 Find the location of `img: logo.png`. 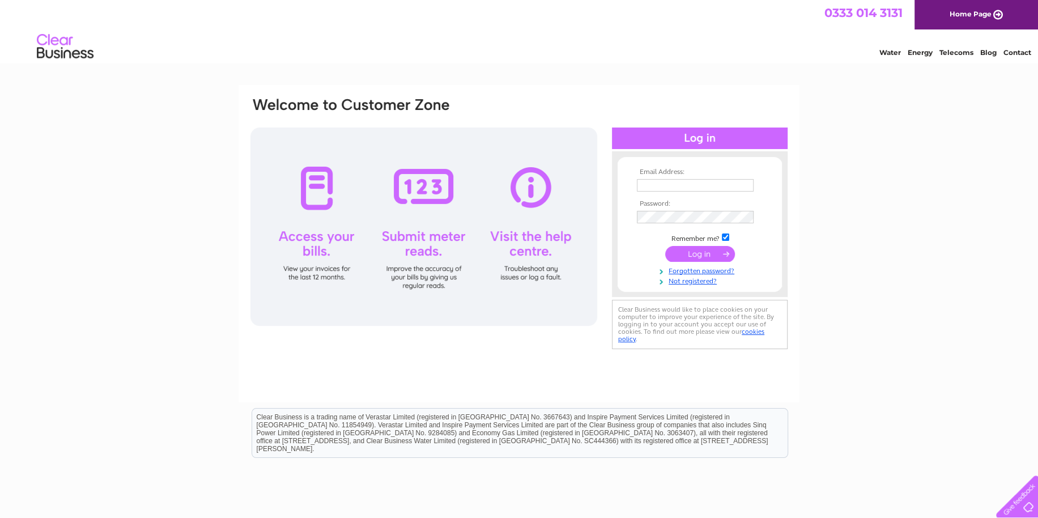

img: logo.png is located at coordinates (65, 46).